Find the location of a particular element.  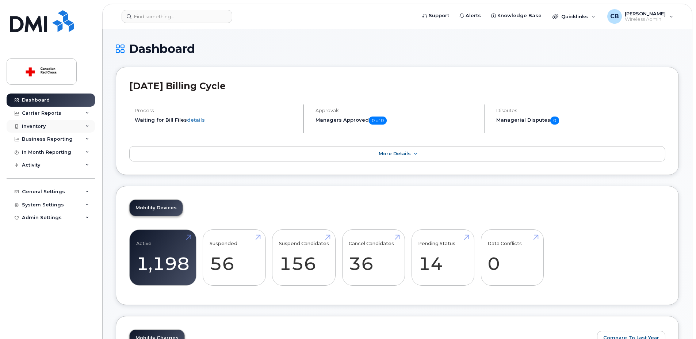

h1: Dashboard is located at coordinates (397, 49).